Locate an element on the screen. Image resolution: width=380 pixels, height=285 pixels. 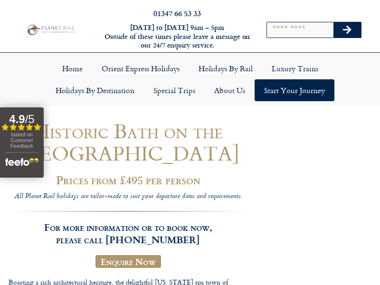
a: Special Trips is located at coordinates (174, 90).